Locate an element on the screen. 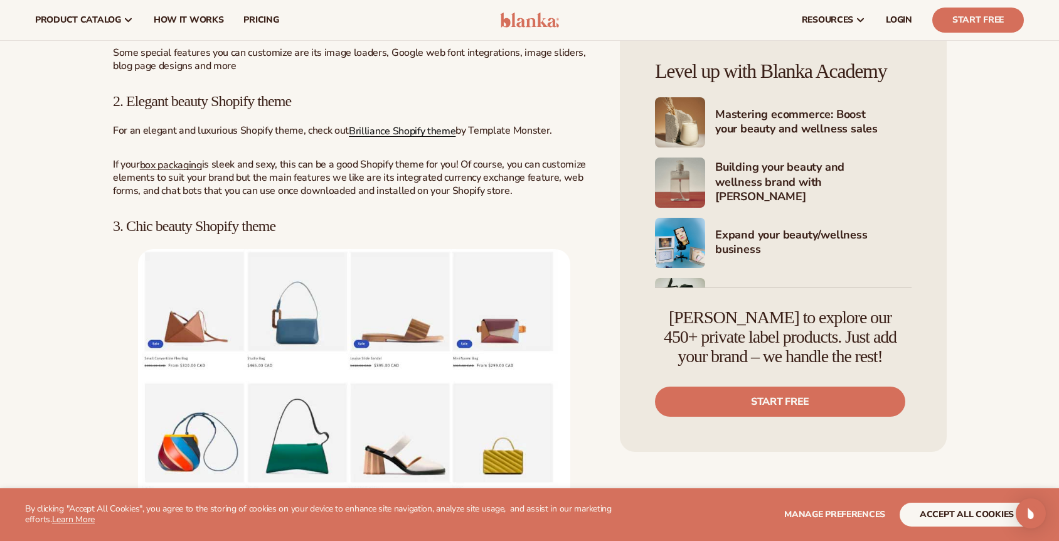 The image size is (1059, 541). img: Shopify Image 3 is located at coordinates (680, 183).